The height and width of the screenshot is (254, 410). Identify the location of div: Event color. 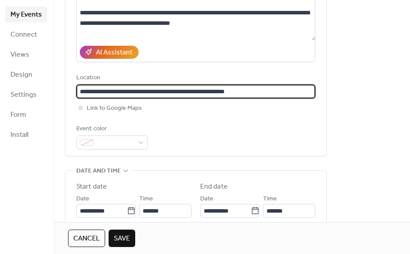
(111, 129).